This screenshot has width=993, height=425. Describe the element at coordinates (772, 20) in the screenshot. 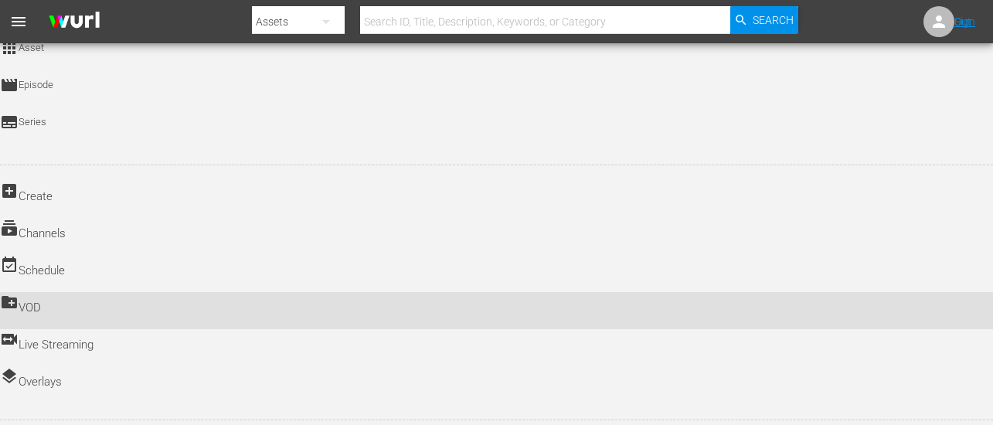

I see `span: Search` at that location.